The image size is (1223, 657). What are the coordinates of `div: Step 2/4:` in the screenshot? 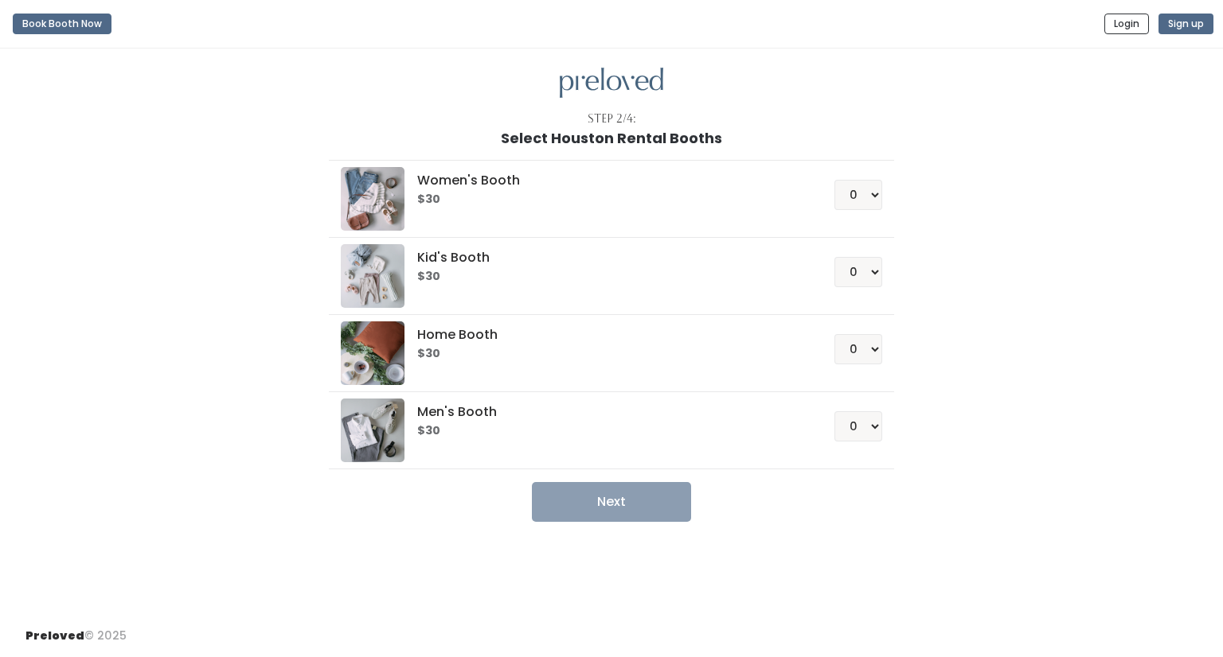 It's located at (611, 119).